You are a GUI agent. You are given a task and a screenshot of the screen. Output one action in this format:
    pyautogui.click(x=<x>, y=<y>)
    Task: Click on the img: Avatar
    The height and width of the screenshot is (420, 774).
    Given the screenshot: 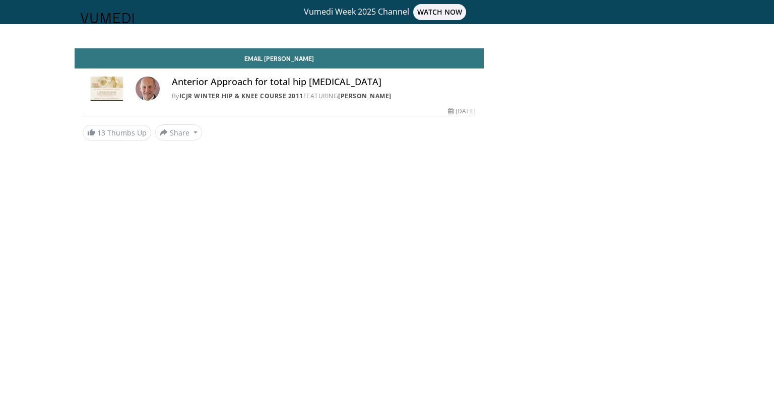 What is the action you would take?
    pyautogui.click(x=148, y=89)
    